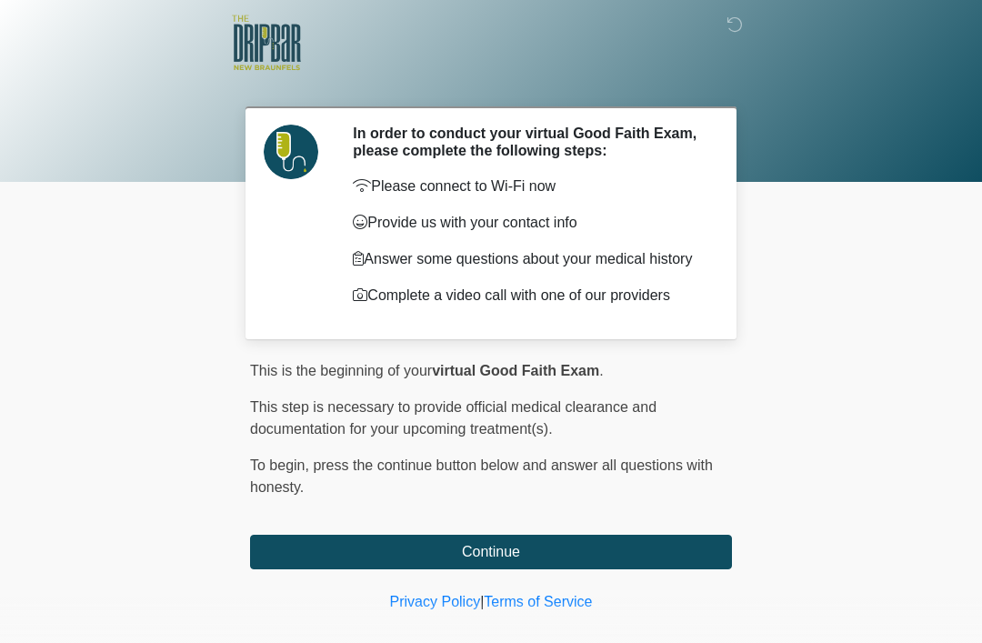 This screenshot has width=982, height=643. Describe the element at coordinates (528, 223) in the screenshot. I see `p: Provide us with your contact info` at that location.